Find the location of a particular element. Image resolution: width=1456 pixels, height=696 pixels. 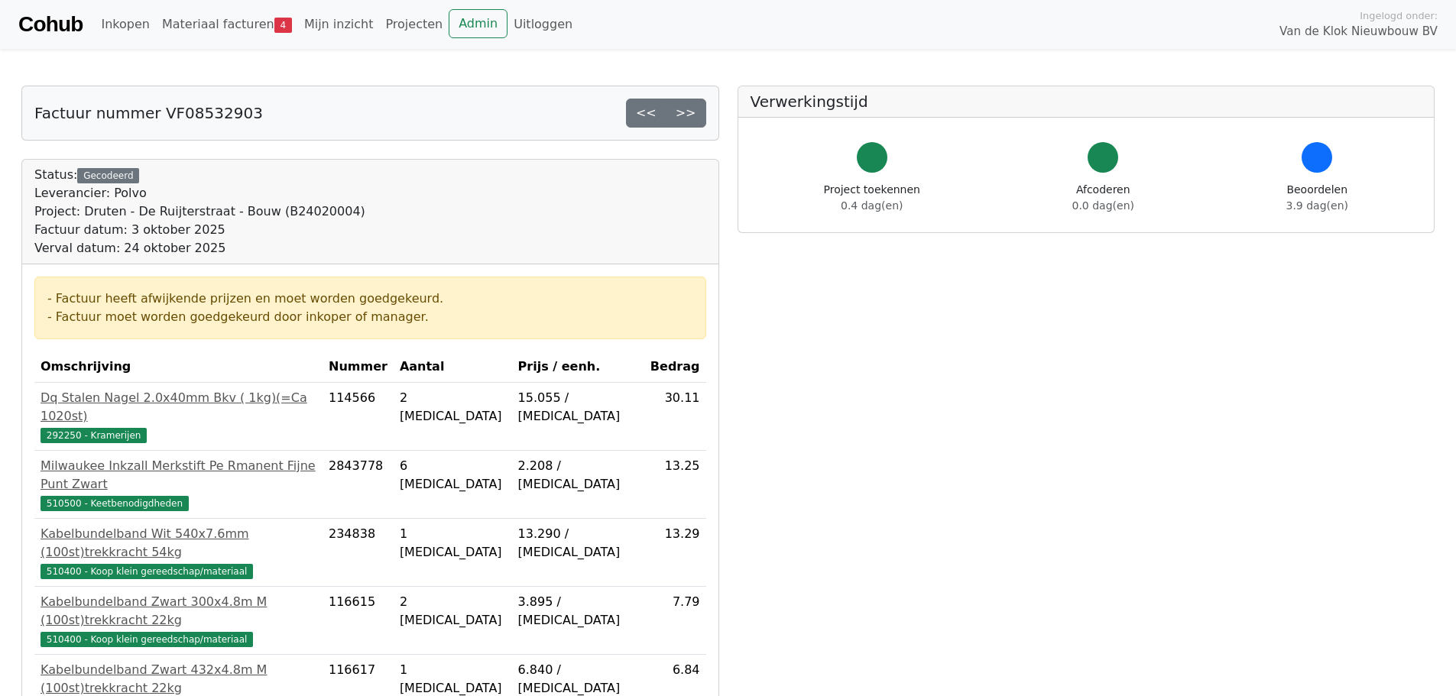

a: Kabelbundelband Wit 540x7.6mm (100st)trekkracht 54kg510400 - Koop klein gereedschap/materiaal is located at coordinates (178, 553).